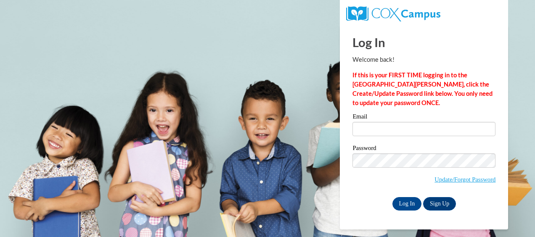  What do you see at coordinates (424, 60) in the screenshot?
I see `p: Welcome back!` at bounding box center [424, 60].